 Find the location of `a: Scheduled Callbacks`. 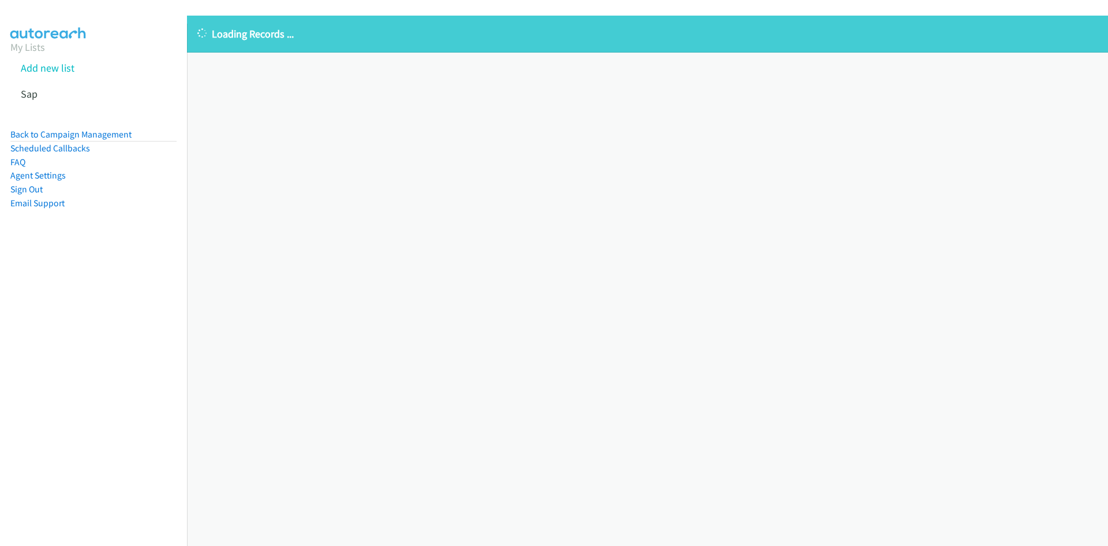

a: Scheduled Callbacks is located at coordinates (50, 148).